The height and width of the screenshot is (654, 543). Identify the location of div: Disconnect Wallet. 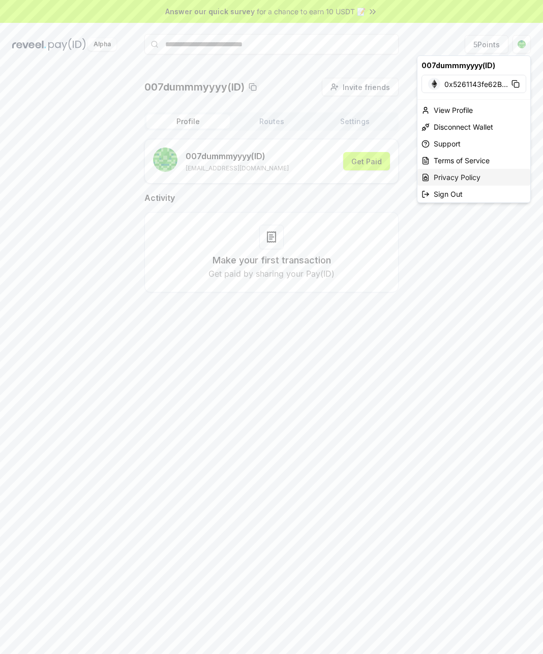
(474, 127).